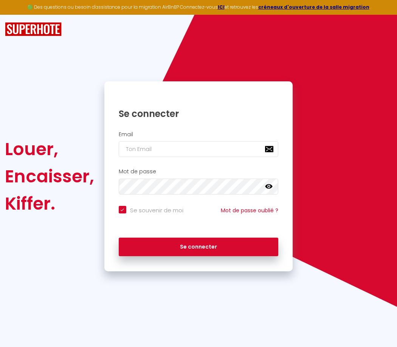 This screenshot has width=397, height=347. I want to click on strong: créneaux d'ouverture de la salle migration, so click(314, 7).